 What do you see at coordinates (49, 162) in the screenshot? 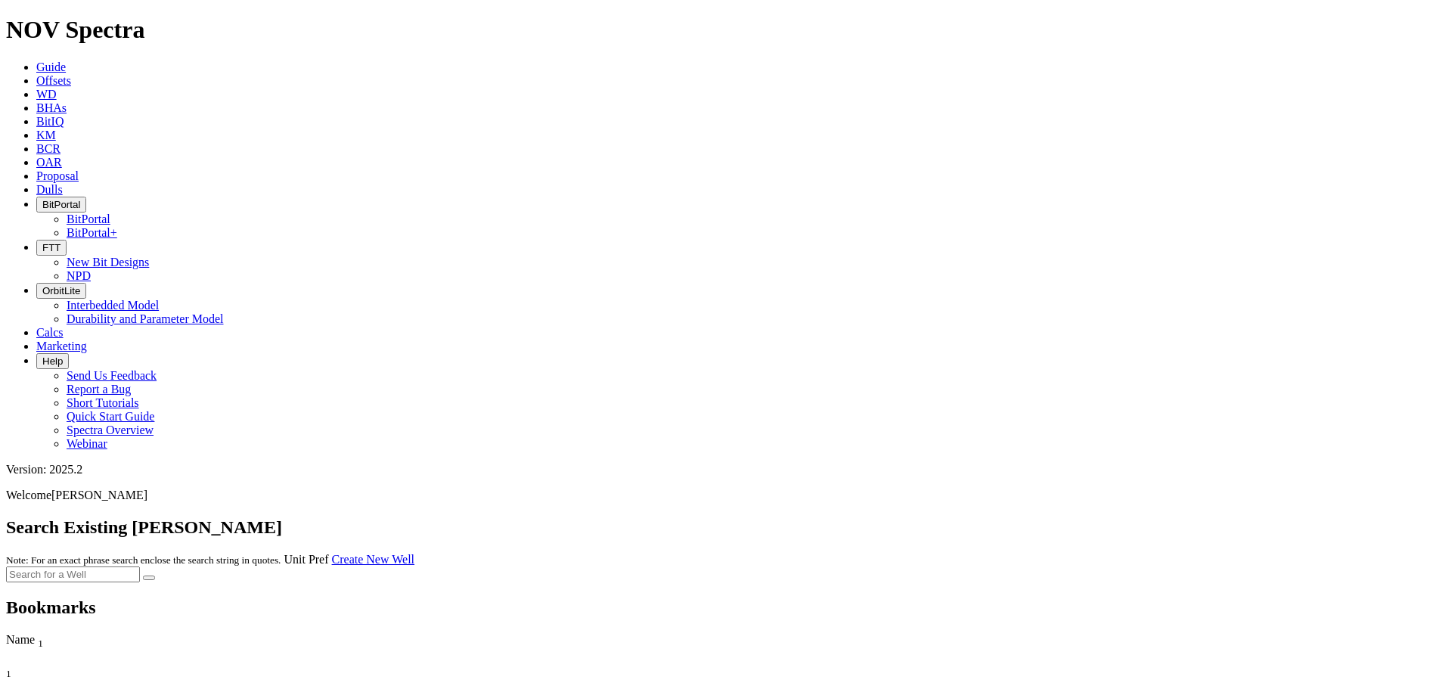
I see `a: OAR` at bounding box center [49, 162].